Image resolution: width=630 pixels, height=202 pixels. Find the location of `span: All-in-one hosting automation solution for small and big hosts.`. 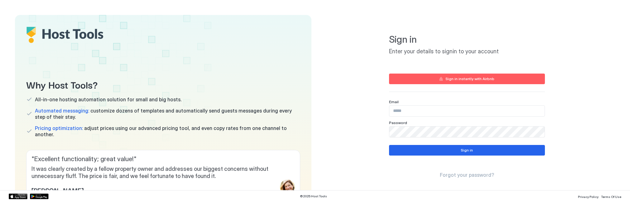

span: All-in-one hosting automation solution for small and big hosts. is located at coordinates (108, 99).